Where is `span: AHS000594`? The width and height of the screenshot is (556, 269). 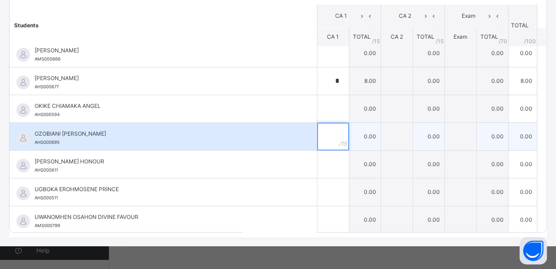
span: AHS000594 is located at coordinates (47, 114).